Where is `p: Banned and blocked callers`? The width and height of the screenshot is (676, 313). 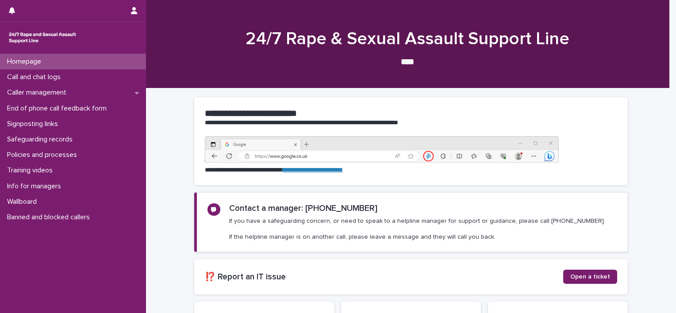
p: Banned and blocked callers is located at coordinates (50, 217).